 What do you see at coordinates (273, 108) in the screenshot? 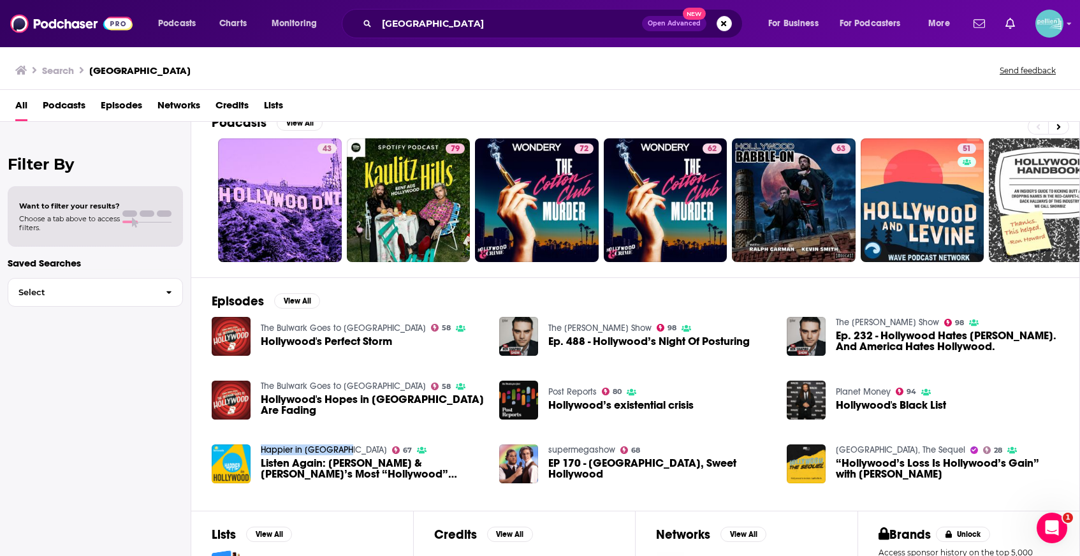
I see `span: Lists` at bounding box center [273, 108].